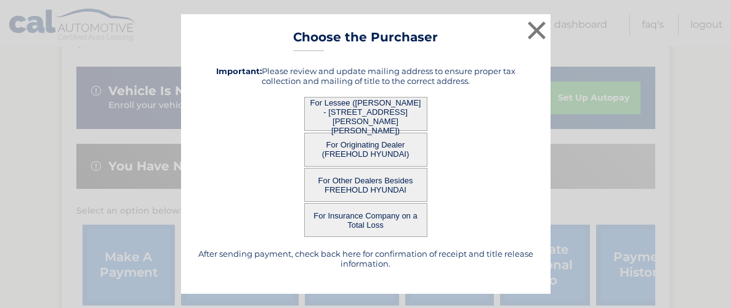 This screenshot has height=308, width=731. What do you see at coordinates (365, 40) in the screenshot?
I see `h3: Choose the Purchaser` at bounding box center [365, 40].